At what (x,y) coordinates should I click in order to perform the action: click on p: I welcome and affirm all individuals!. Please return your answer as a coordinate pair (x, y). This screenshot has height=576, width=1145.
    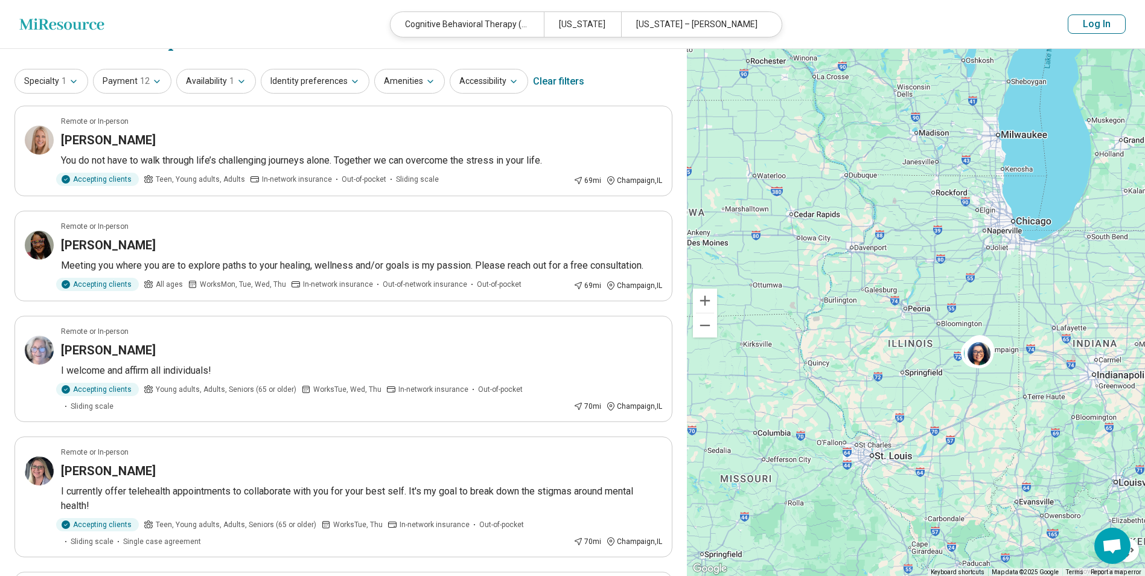
    Looking at the image, I should click on (362, 371).